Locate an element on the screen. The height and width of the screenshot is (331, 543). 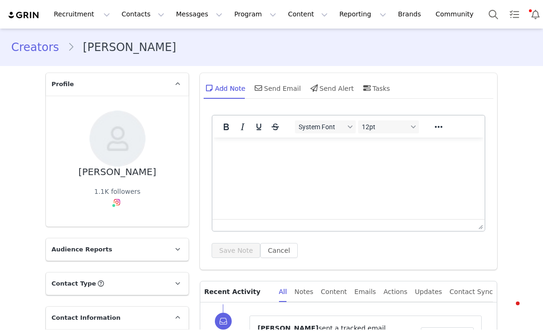
div: Send Email is located at coordinates (277, 88).